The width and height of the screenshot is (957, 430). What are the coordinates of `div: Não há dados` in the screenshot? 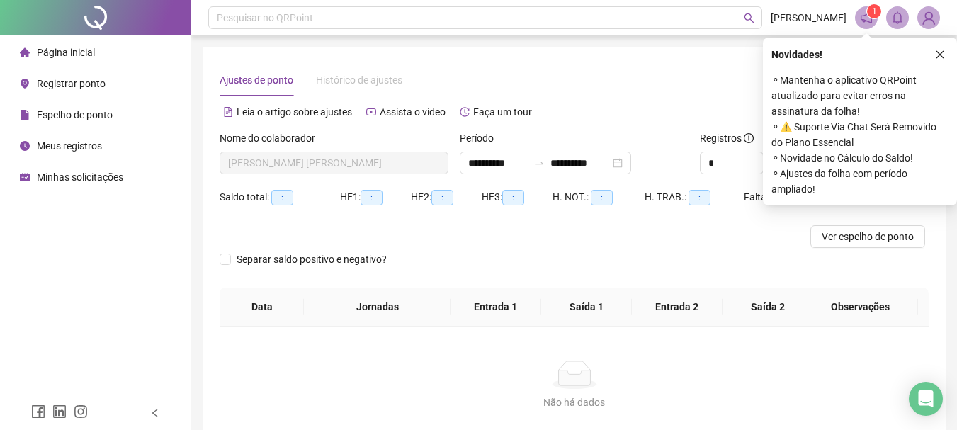 It's located at (574, 402).